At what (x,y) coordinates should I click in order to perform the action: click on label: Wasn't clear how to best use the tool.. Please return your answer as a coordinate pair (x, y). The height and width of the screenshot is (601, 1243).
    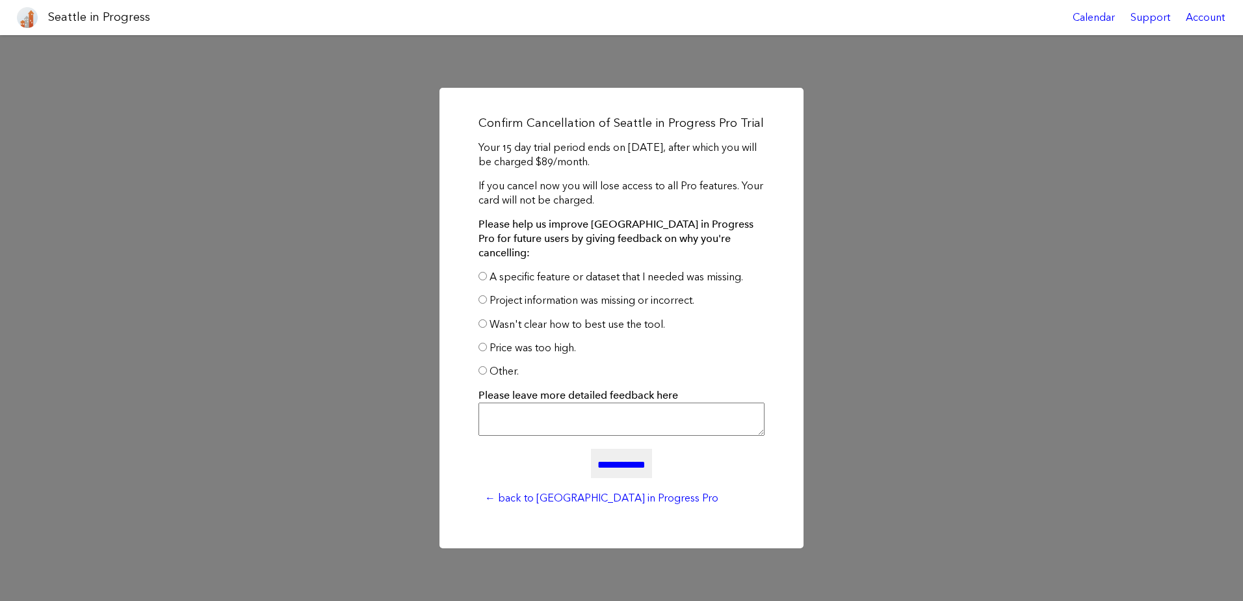
    Looking at the image, I should click on (577, 324).